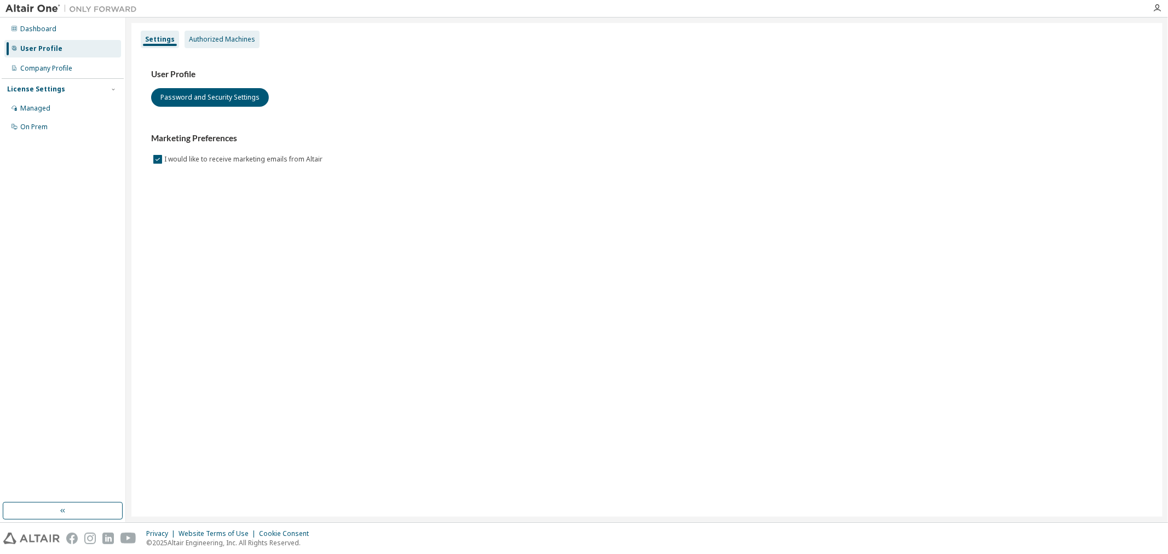 This screenshot has width=1168, height=554. I want to click on img: youtube.svg, so click(128, 538).